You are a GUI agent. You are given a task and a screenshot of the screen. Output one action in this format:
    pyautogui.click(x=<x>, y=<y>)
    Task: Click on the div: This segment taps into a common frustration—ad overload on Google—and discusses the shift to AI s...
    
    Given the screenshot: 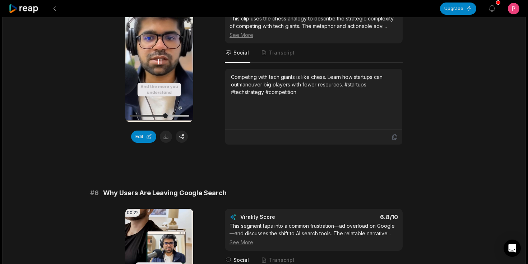 What is the action you would take?
    pyautogui.click(x=314, y=234)
    